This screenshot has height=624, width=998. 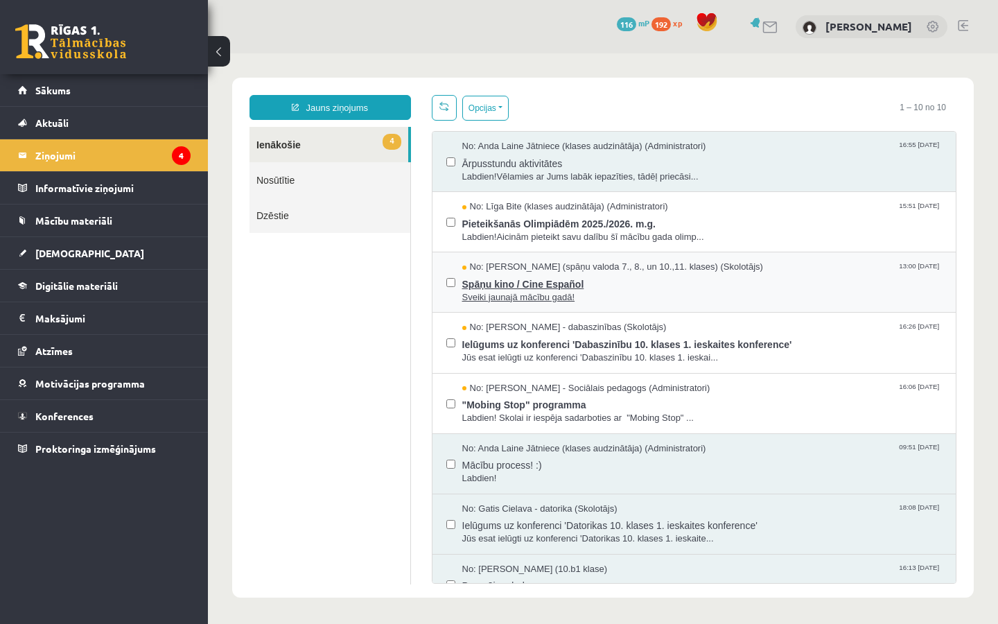 I want to click on a: Motivācijas programma, so click(x=104, y=383).